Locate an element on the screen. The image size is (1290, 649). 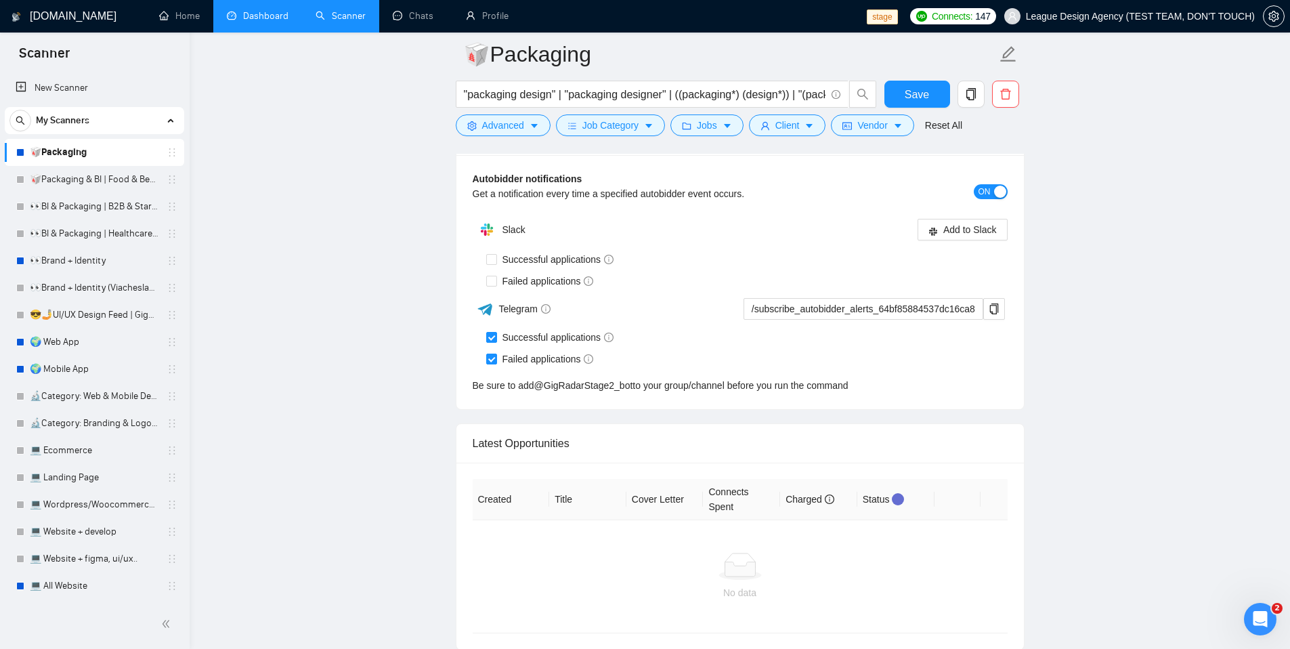
b: Autobidder notifications is located at coordinates (528, 179).